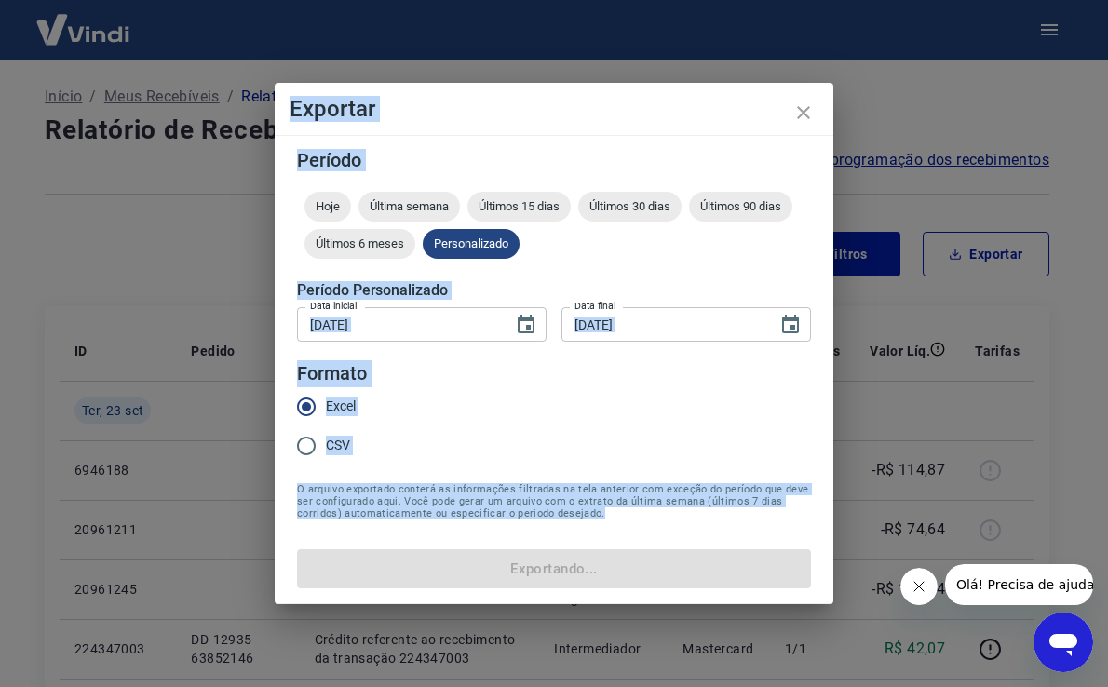 This screenshot has width=1108, height=687. I want to click on h5: Período, so click(554, 160).